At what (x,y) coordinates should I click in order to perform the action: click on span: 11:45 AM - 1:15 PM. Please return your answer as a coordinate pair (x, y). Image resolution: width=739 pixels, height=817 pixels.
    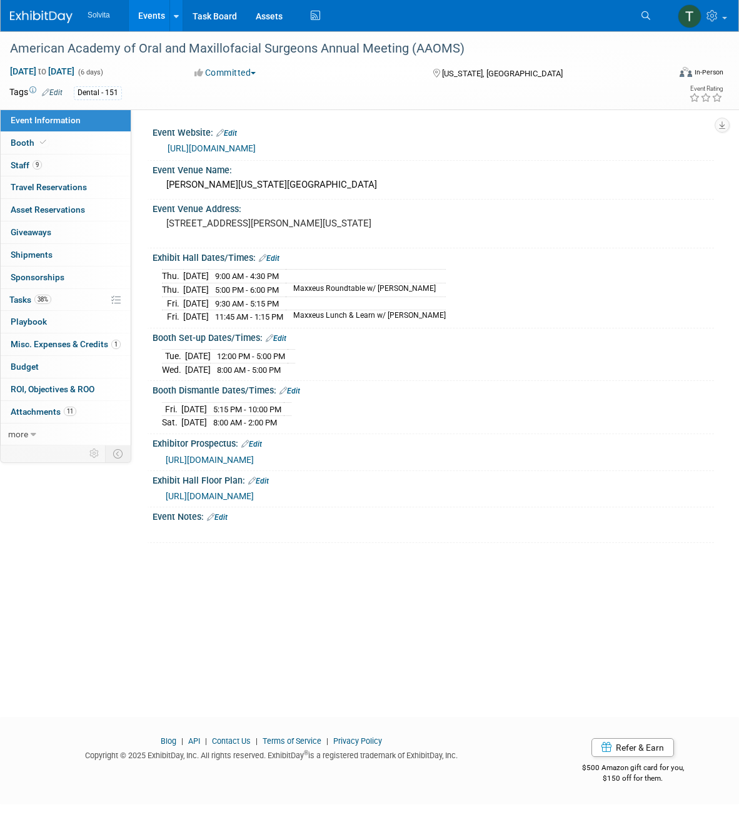
    Looking at the image, I should click on (249, 316).